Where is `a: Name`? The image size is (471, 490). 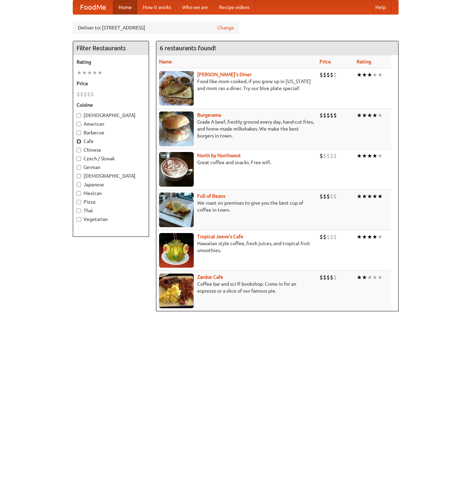
a: Name is located at coordinates (165, 62).